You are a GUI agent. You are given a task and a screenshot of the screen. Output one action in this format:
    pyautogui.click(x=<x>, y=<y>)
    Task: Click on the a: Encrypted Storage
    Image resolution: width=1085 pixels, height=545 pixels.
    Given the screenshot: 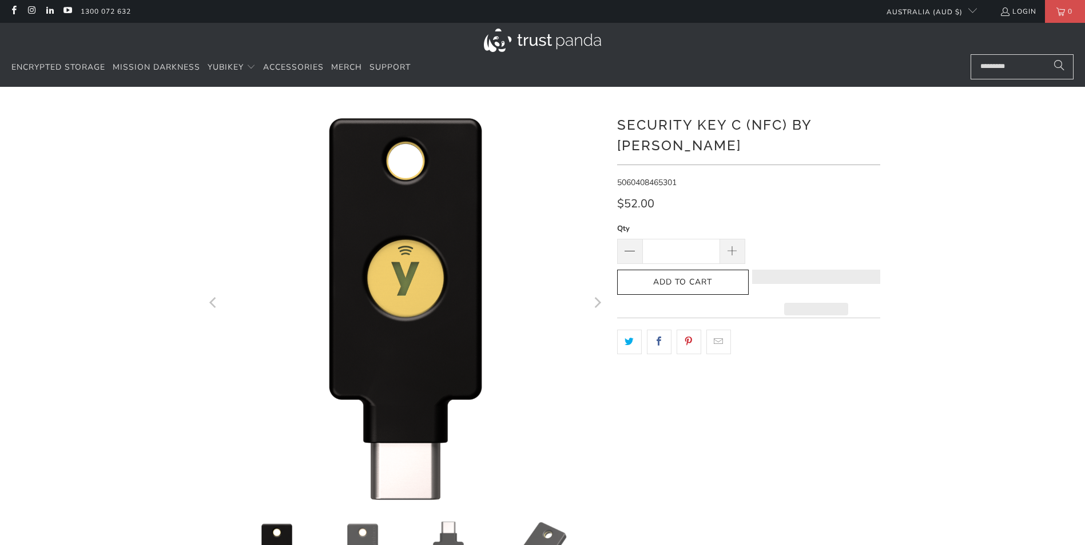 What is the action you would take?
    pyautogui.click(x=58, y=67)
    